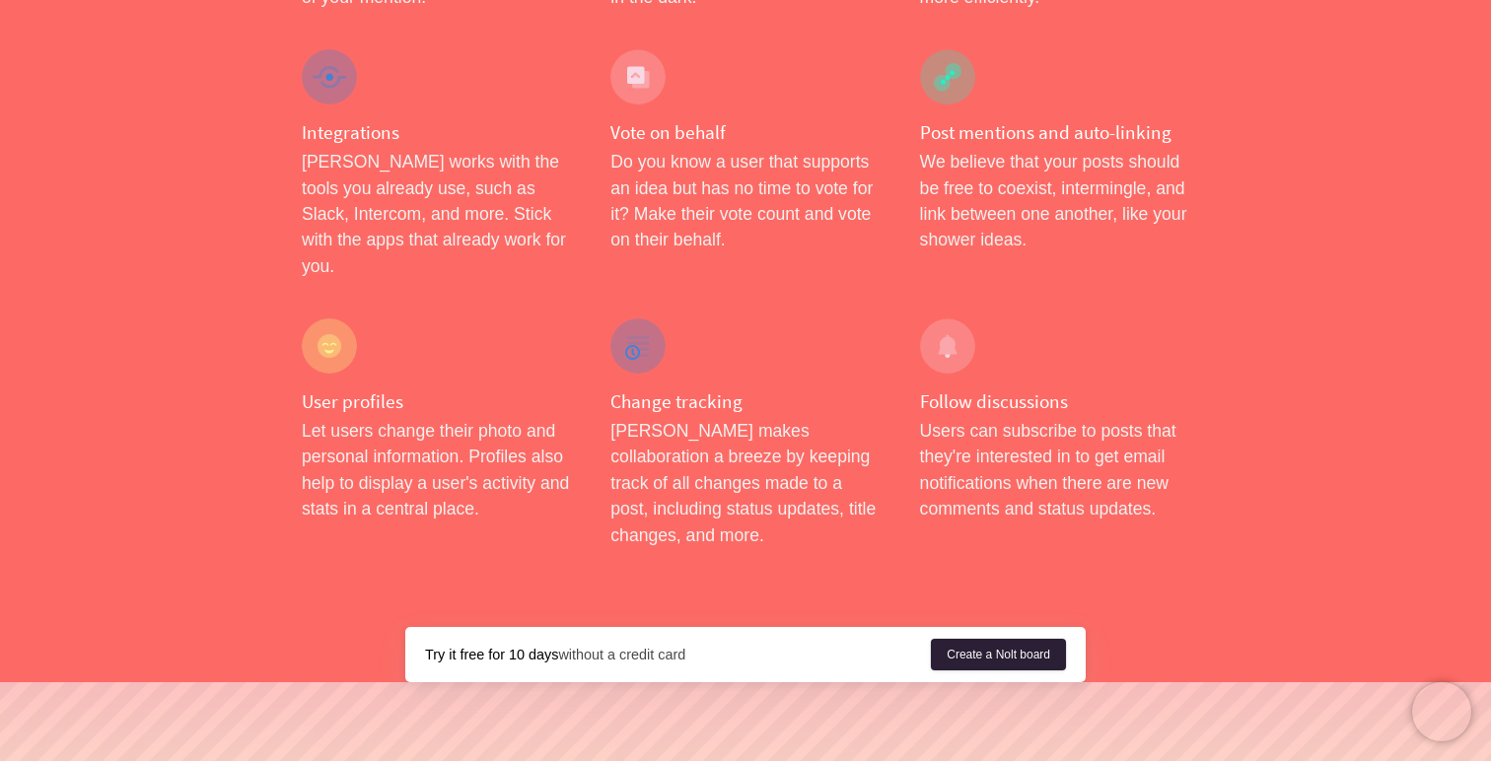 The height and width of the screenshot is (761, 1491). I want to click on p: Let users change their photo and personal information. Profiles also help to display a user's act..., so click(436, 470).